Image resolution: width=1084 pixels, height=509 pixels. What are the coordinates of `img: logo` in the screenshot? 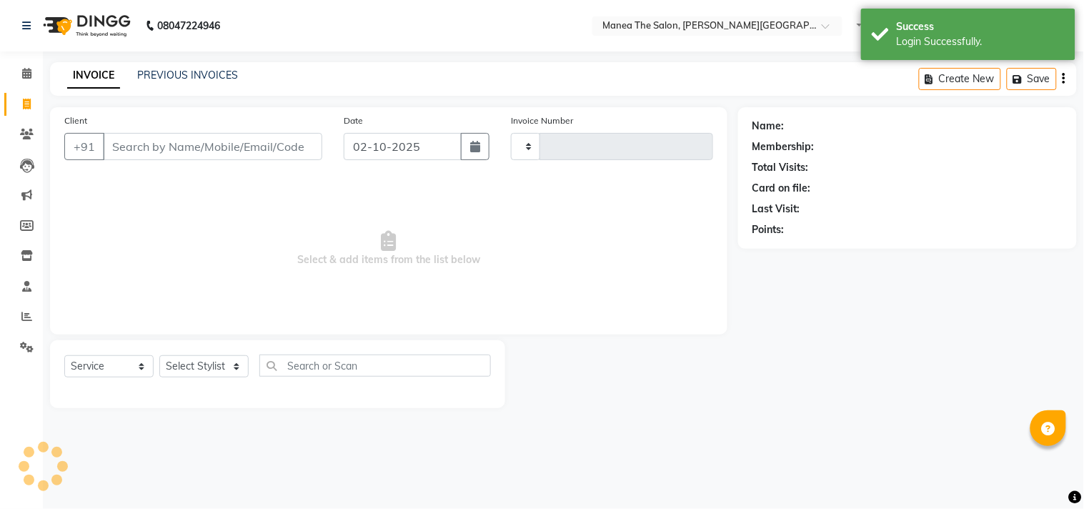 It's located at (85, 26).